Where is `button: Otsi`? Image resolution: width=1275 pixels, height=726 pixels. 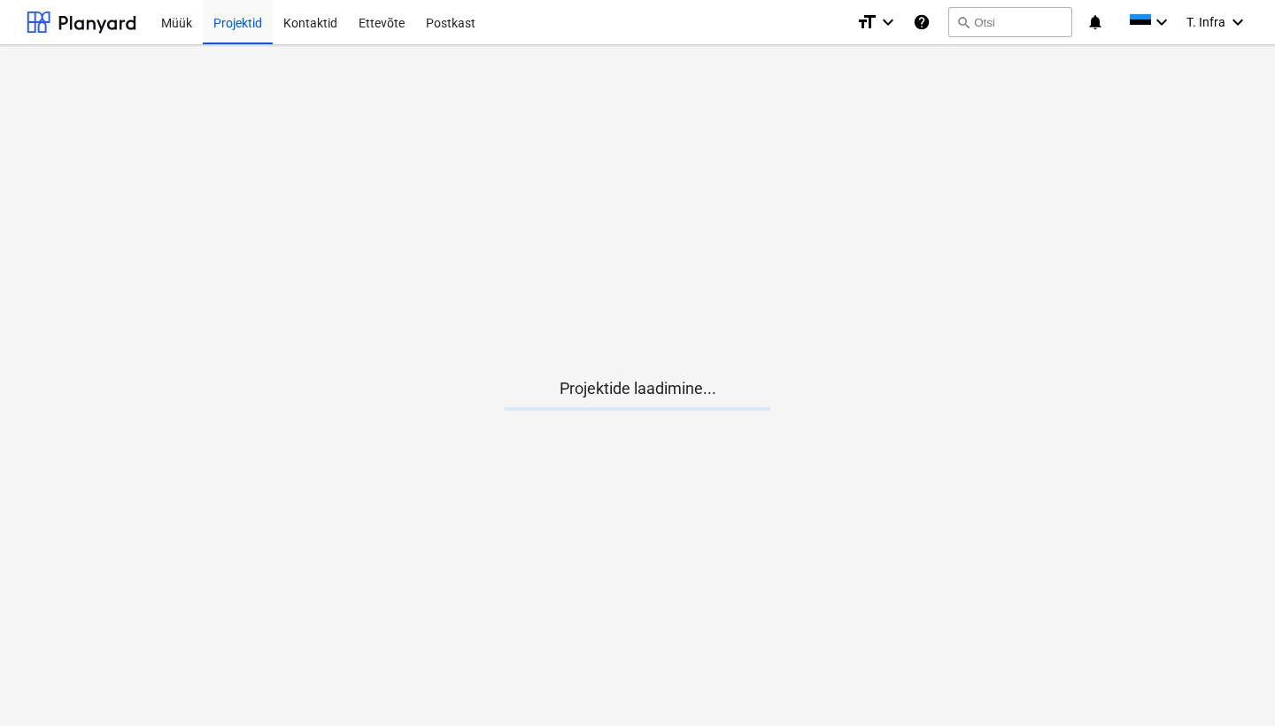
button: Otsi is located at coordinates (1010, 22).